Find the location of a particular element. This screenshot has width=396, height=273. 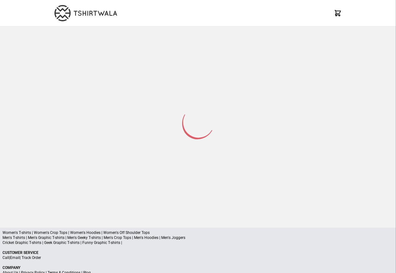

p: Men's T-shirts | Men's Graphic T-shirts | Men's Geeky T-shirts | Men's Crop Tops | Men's Hoodies ... is located at coordinates (198, 238).